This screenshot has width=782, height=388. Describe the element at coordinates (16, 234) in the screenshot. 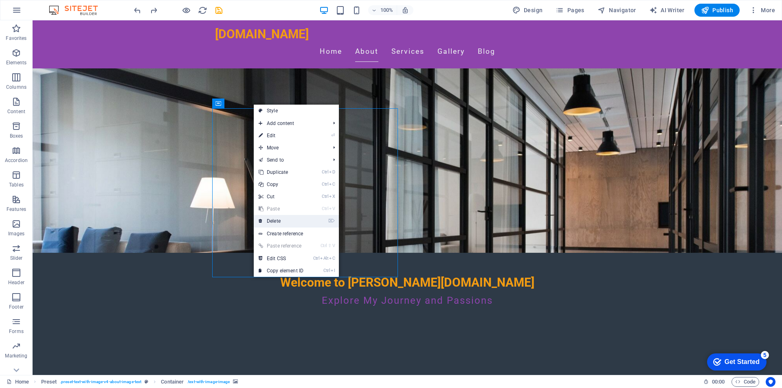

I see `p: Images` at that location.